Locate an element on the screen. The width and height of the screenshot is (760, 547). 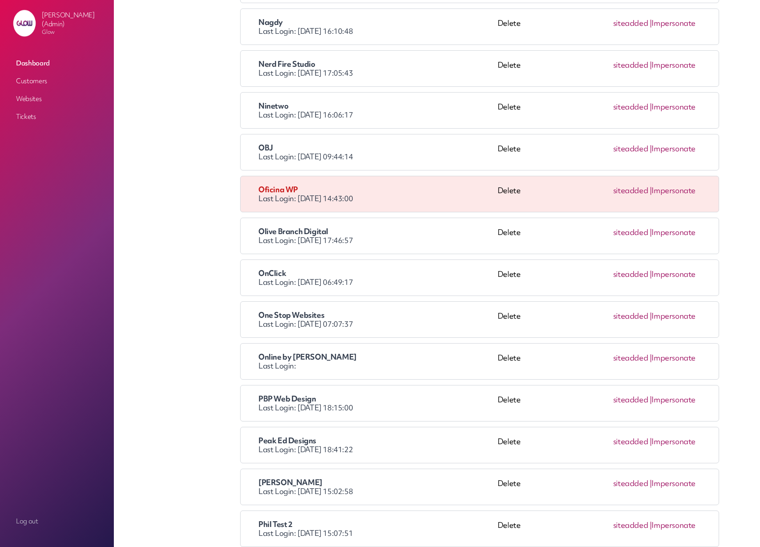
a: Customers is located at coordinates (57, 81).